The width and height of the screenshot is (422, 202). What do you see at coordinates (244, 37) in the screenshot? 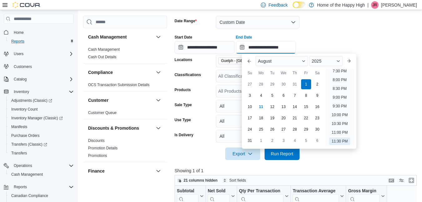
I see `label: End Date` at bounding box center [244, 37].